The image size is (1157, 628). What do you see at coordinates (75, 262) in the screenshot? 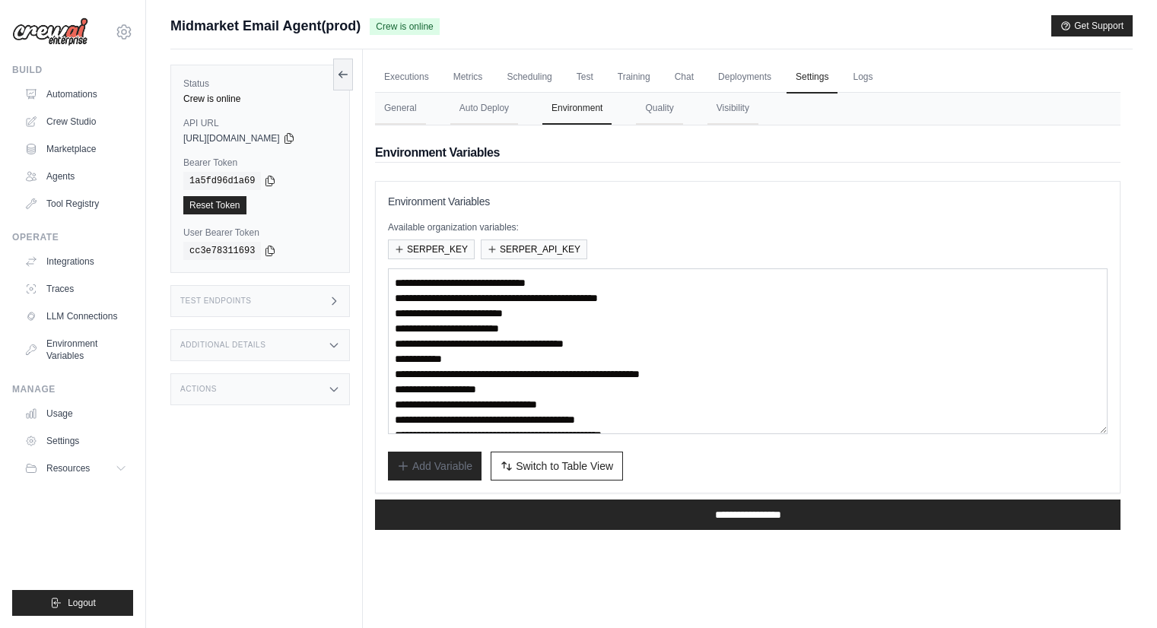
I see `a: Integrations` at bounding box center [75, 262].